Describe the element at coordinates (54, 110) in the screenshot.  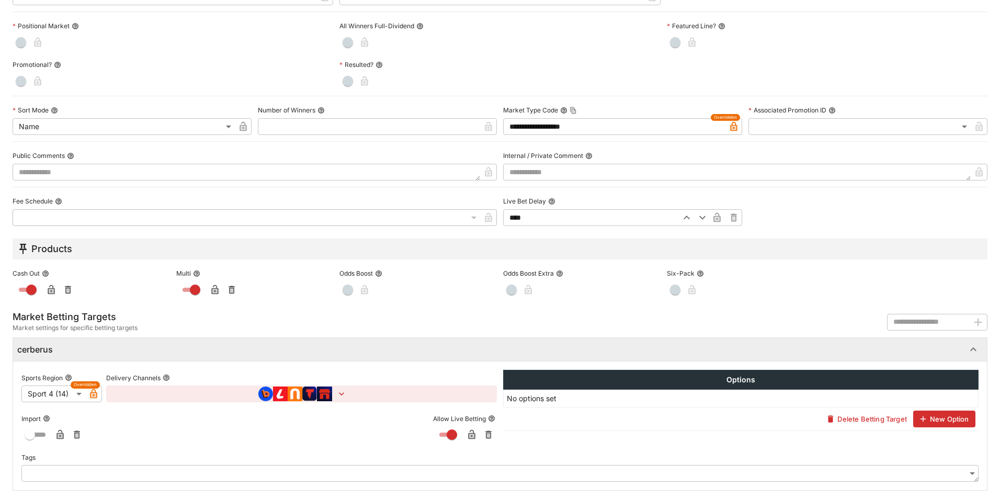
I see `button: Sort Mode` at that location.